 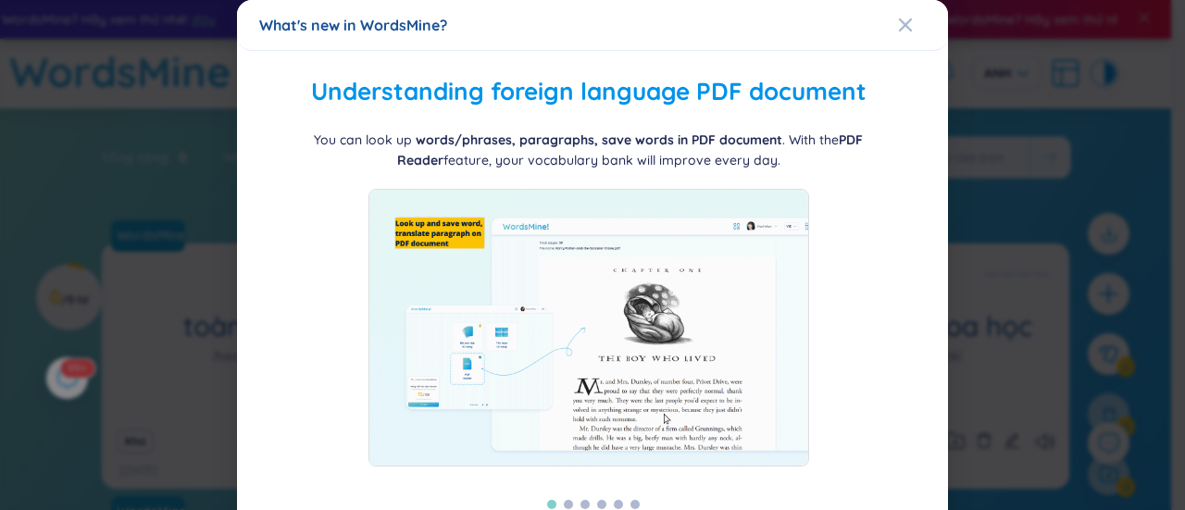 I want to click on button: 1, so click(x=552, y=504).